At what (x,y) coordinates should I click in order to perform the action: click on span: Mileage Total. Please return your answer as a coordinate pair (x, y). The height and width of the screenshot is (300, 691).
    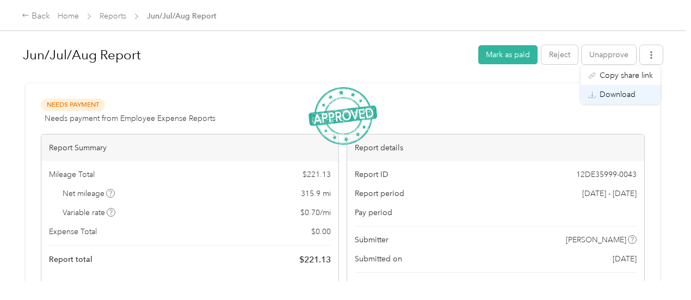
    Looking at the image, I should click on (72, 174).